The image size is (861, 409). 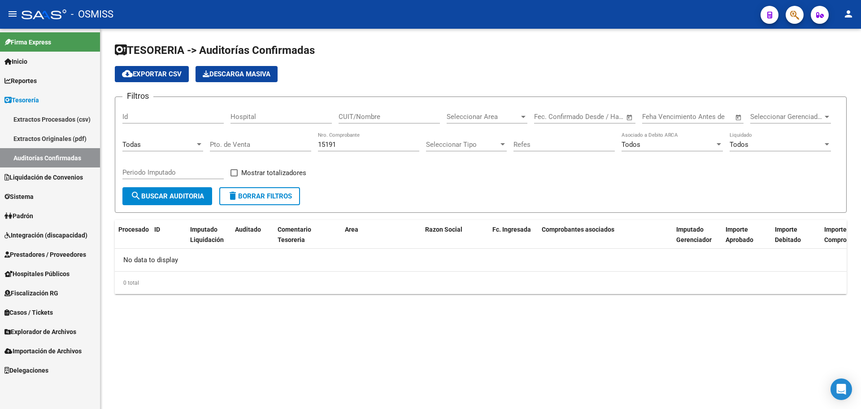 What do you see at coordinates (375, 235) in the screenshot?
I see `datatable-header-cell: Area` at bounding box center [375, 235].